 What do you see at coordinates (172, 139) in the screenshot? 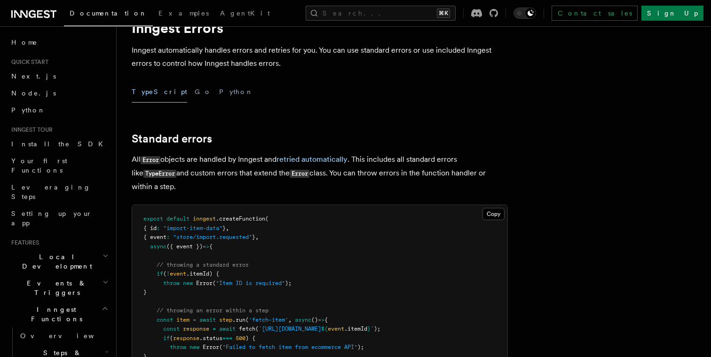
I see `a: Standard errors` at bounding box center [172, 139].